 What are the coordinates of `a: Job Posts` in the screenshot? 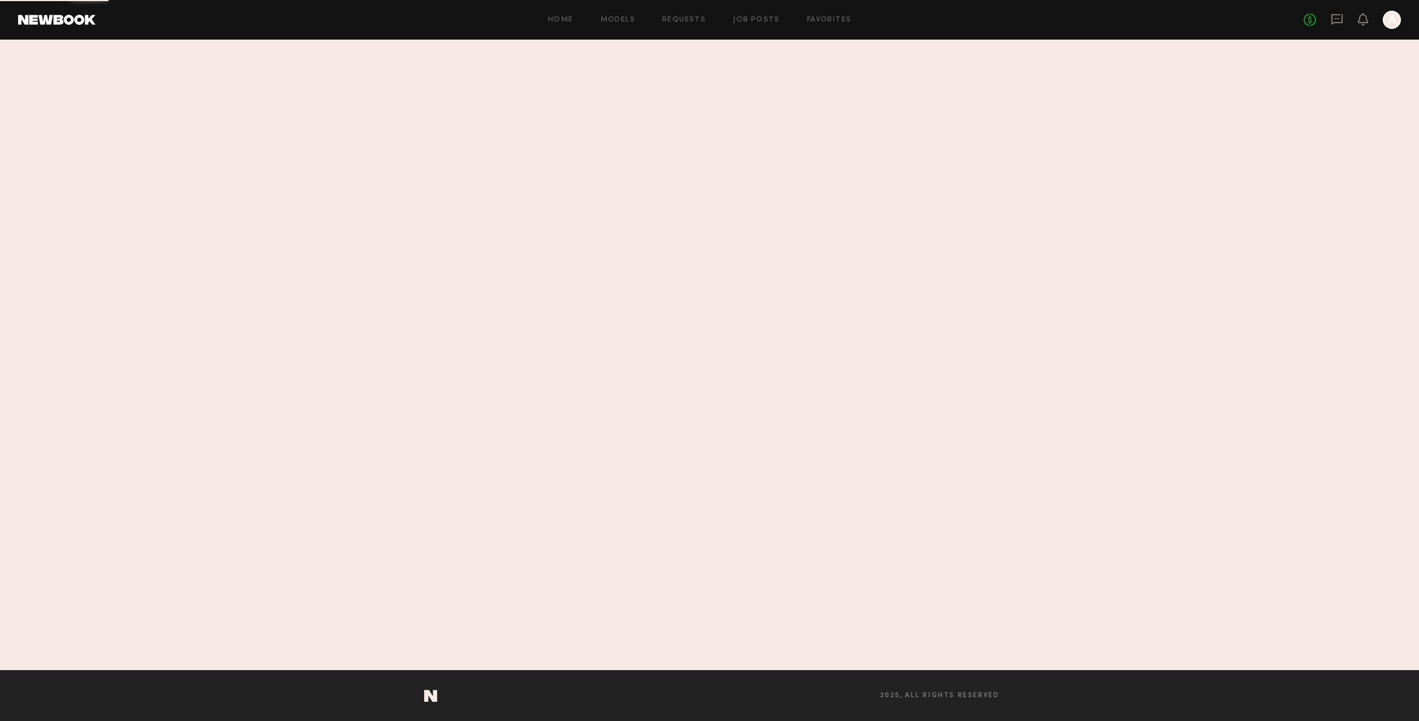 It's located at (756, 20).